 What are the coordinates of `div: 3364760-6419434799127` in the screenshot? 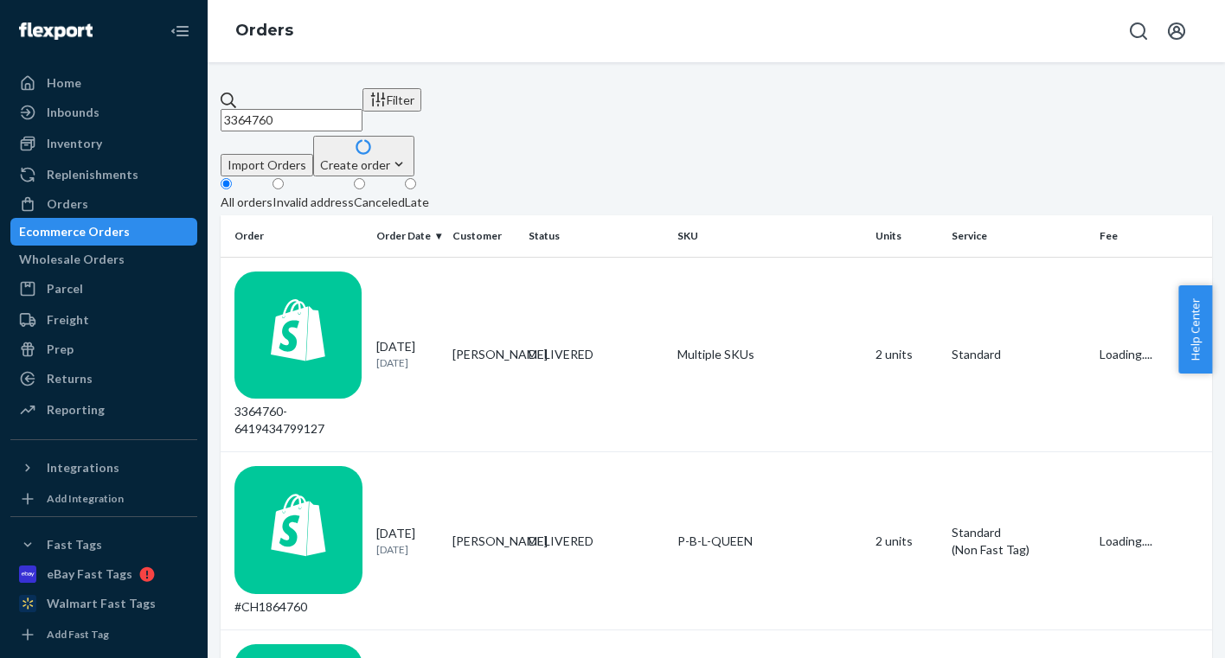 It's located at (298, 355).